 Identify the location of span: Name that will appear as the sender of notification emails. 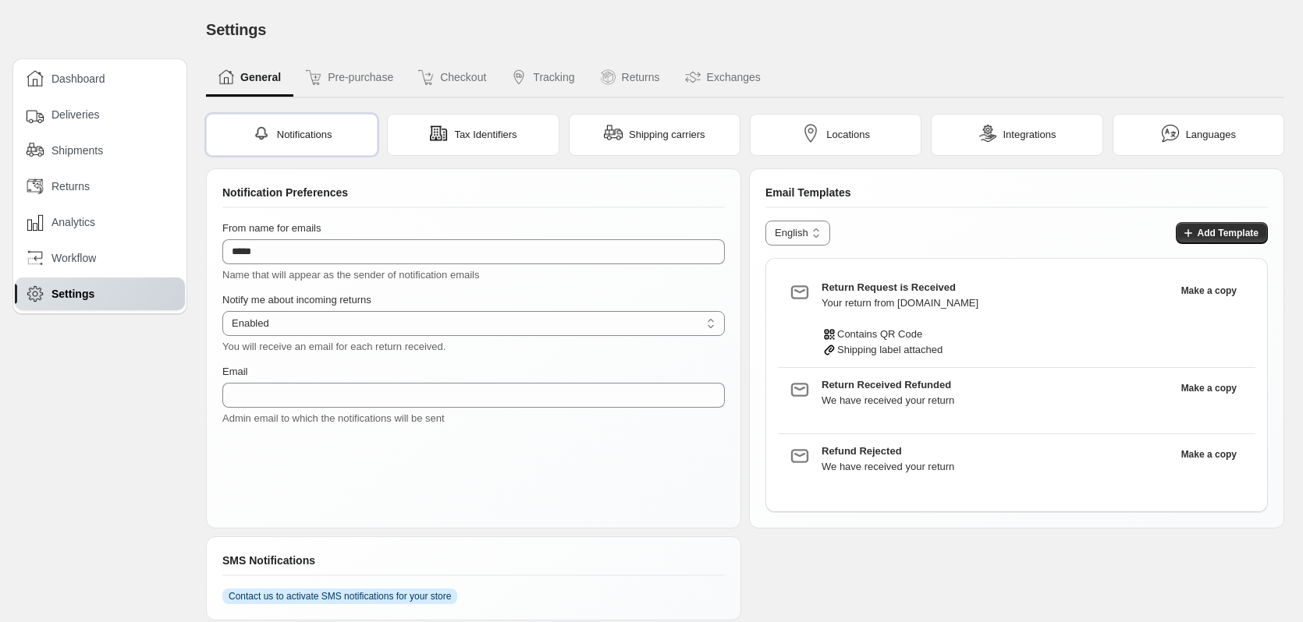
(351, 275).